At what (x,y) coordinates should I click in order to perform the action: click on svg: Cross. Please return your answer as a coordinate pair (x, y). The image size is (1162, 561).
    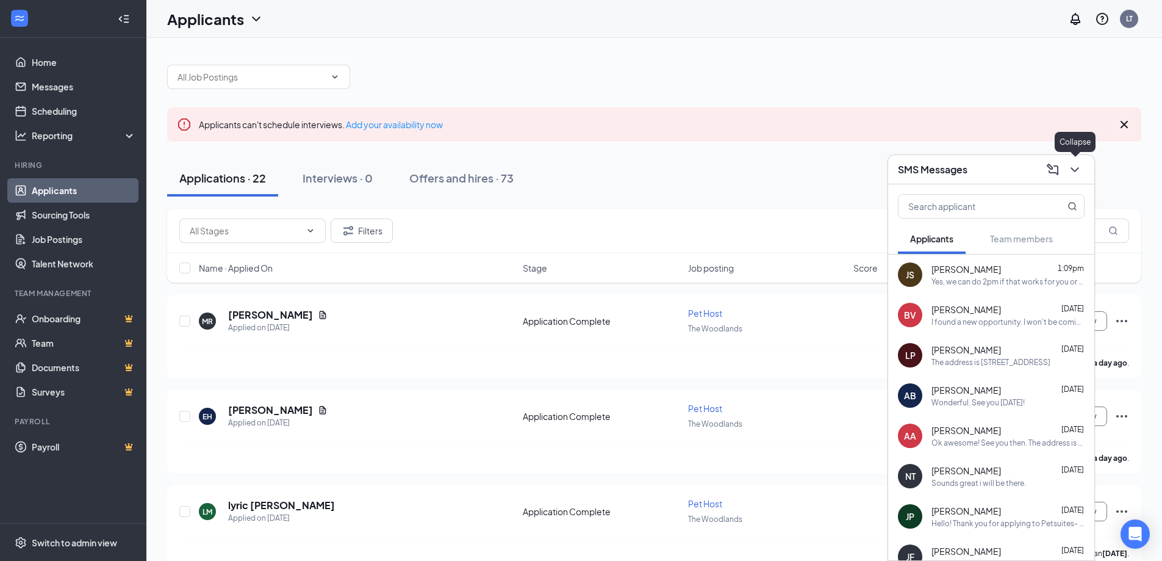
    Looking at the image, I should click on (1124, 124).